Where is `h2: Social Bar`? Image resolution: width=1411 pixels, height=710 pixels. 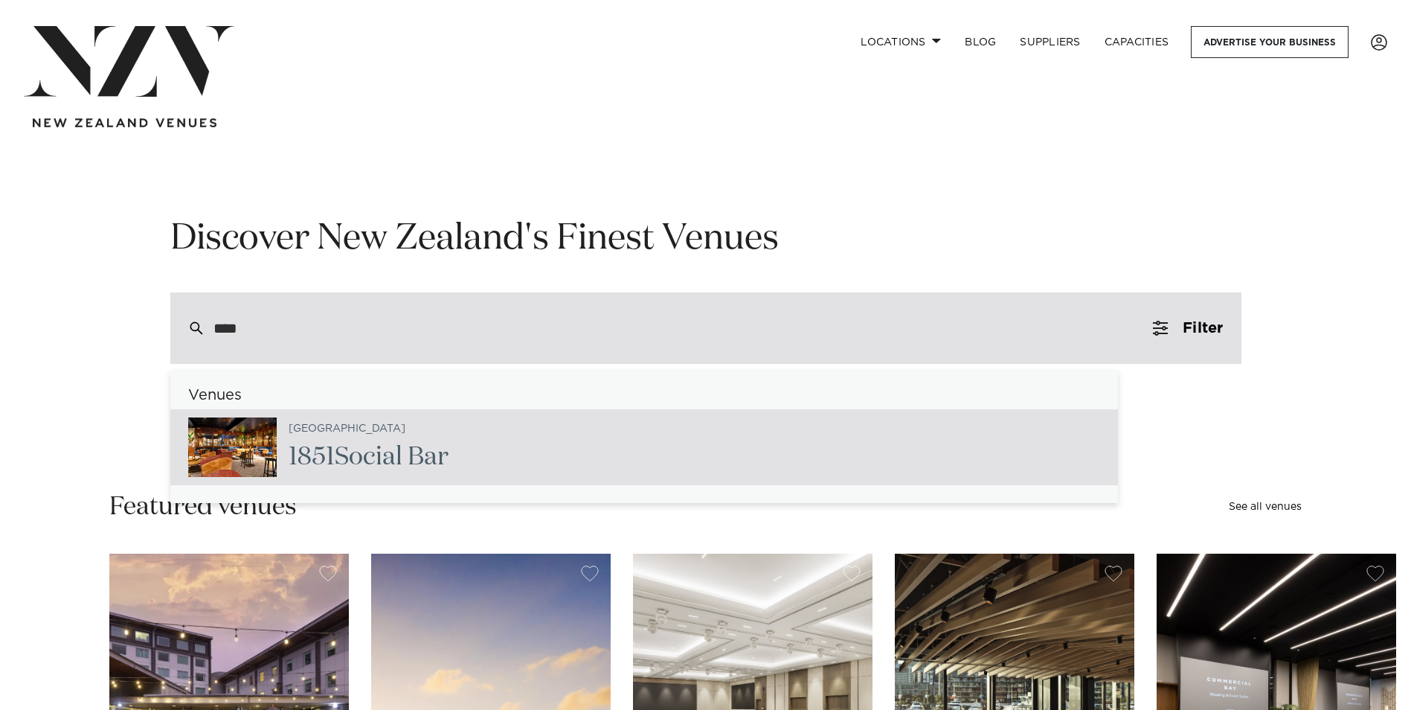 h2: Social Bar is located at coordinates (368, 457).